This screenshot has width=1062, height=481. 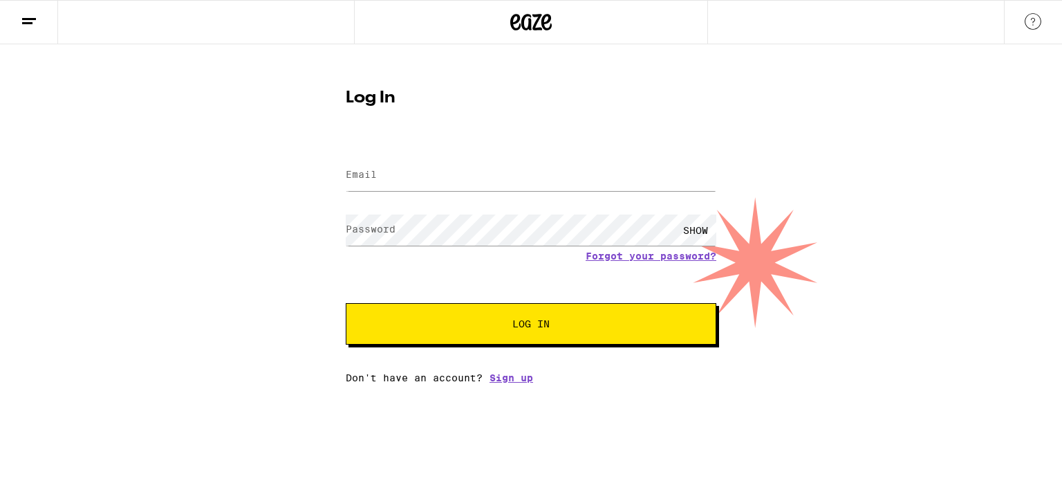 What do you see at coordinates (361, 174) in the screenshot?
I see `label: Email` at bounding box center [361, 174].